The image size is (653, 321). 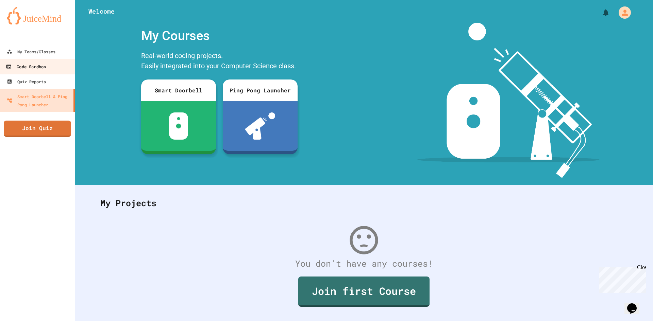 What do you see at coordinates (622, 13) in the screenshot?
I see `div: My Account` at bounding box center [622, 13].